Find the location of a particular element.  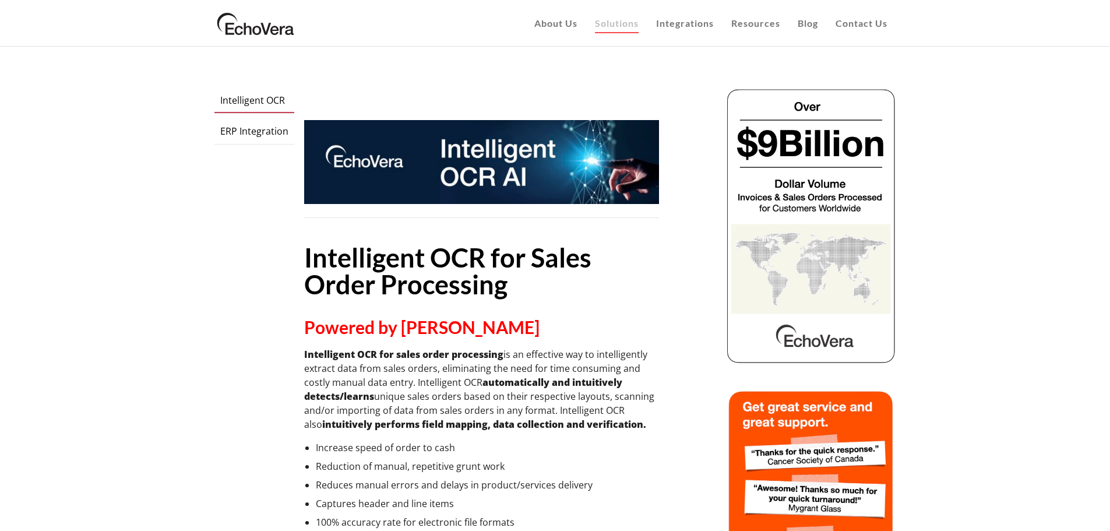

strong: automatically and intuitively detects/learns is located at coordinates (463, 389).